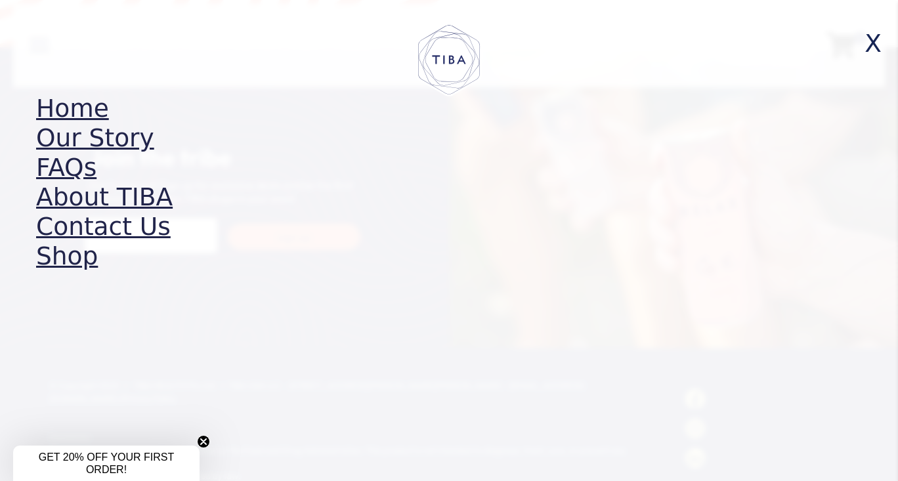 This screenshot has height=481, width=898. Describe the element at coordinates (66, 167) in the screenshot. I see `a: FAQs` at that location.